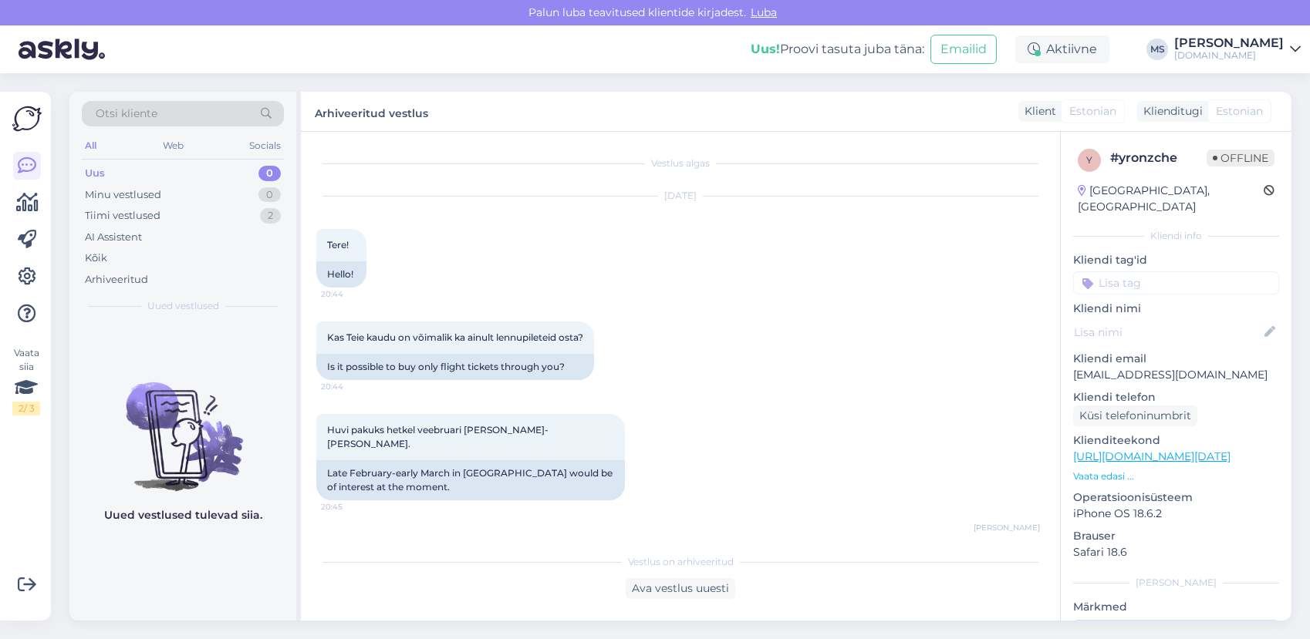  I want to click on p: Uued vestlused tulevad siia., so click(183, 515).